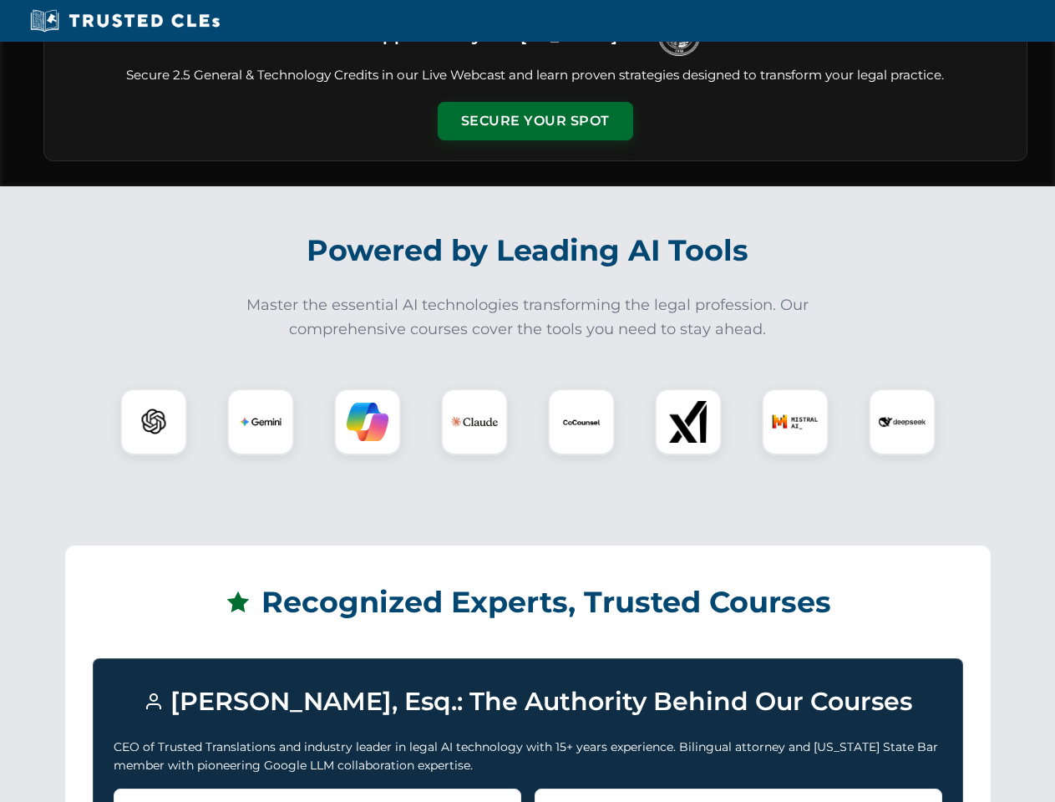 Image resolution: width=1055 pixels, height=802 pixels. What do you see at coordinates (474, 422) in the screenshot?
I see `div: Claude` at bounding box center [474, 422].